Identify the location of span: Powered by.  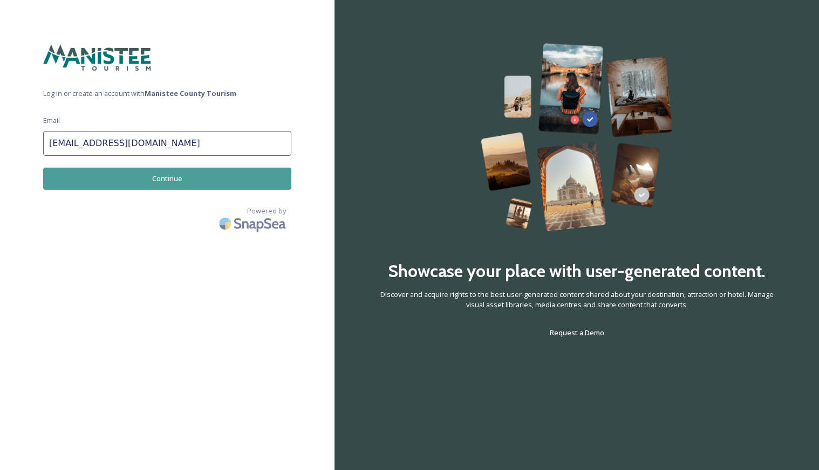
(266, 211).